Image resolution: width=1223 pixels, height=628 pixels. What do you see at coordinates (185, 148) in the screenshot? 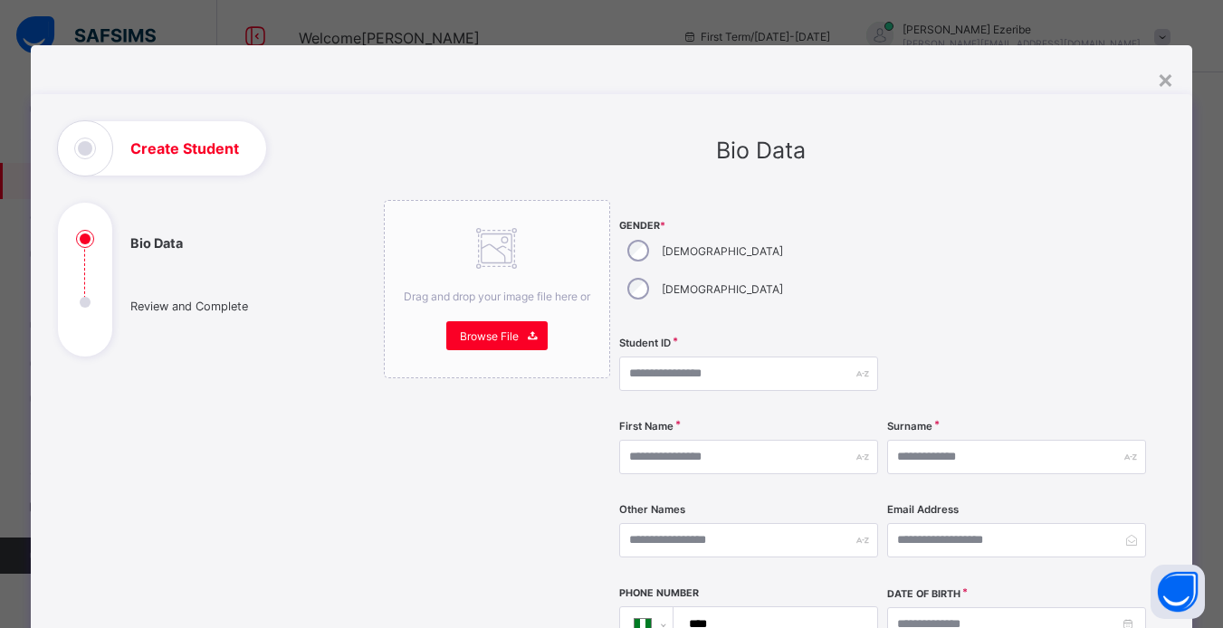
I see `h1: Create Student` at bounding box center [185, 148].